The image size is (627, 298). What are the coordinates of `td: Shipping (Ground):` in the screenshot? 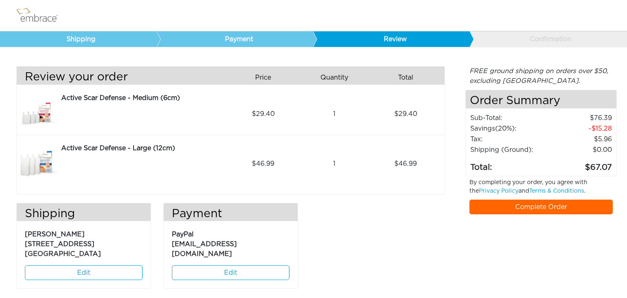 It's located at (509, 150).